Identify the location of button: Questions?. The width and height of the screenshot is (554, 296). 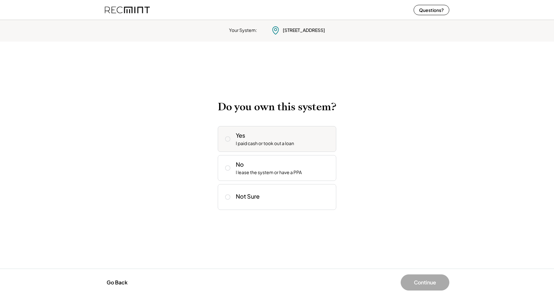
(431, 10).